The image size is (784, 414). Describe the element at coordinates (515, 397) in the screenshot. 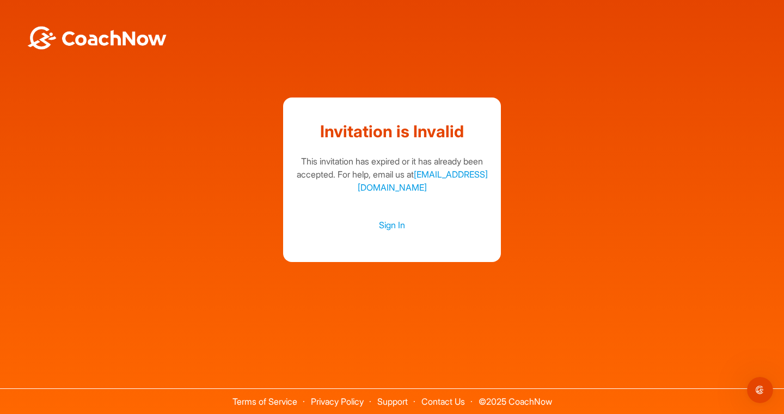

I see `span: © 2025 CoachNow` at that location.